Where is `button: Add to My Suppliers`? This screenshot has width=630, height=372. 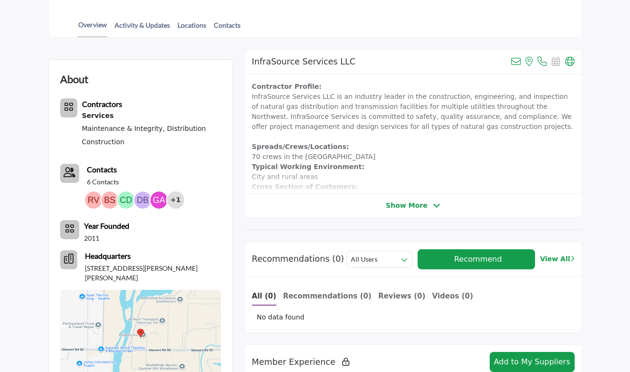 button: Add to My Suppliers is located at coordinates (532, 362).